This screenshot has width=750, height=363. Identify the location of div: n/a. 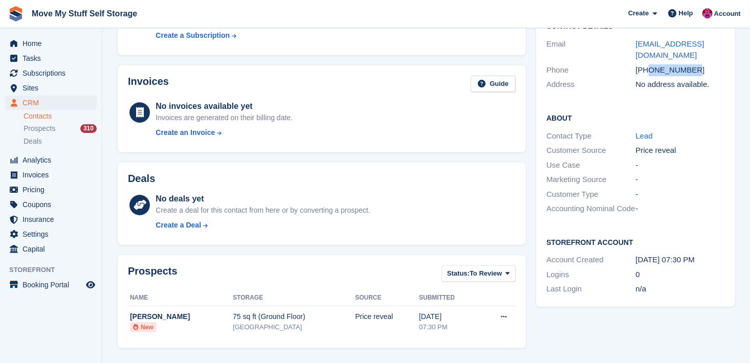
(680, 289).